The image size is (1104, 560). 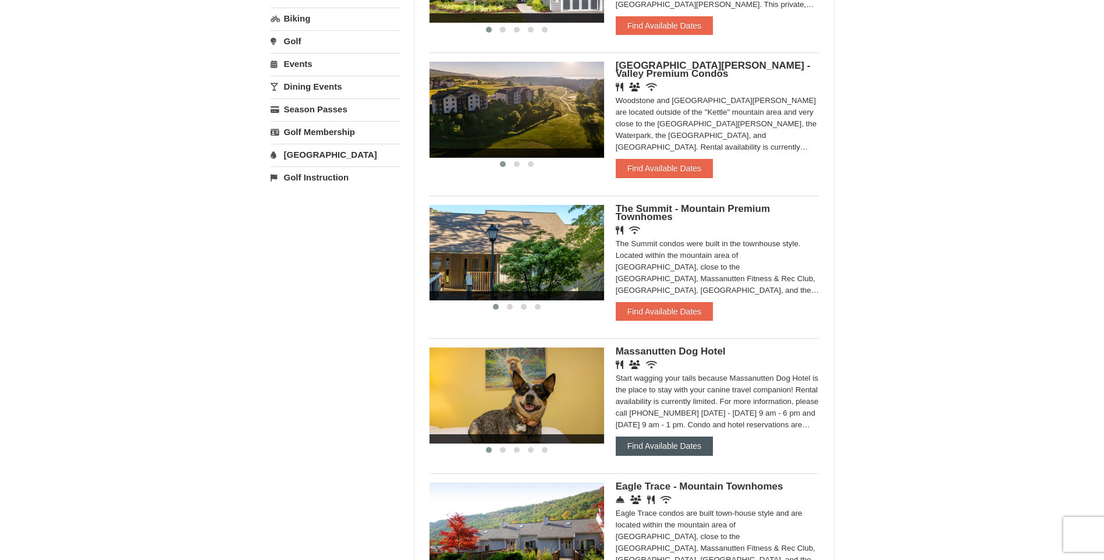 I want to click on span: The Summit - Mountain Premium Townhomes, so click(x=692, y=212).